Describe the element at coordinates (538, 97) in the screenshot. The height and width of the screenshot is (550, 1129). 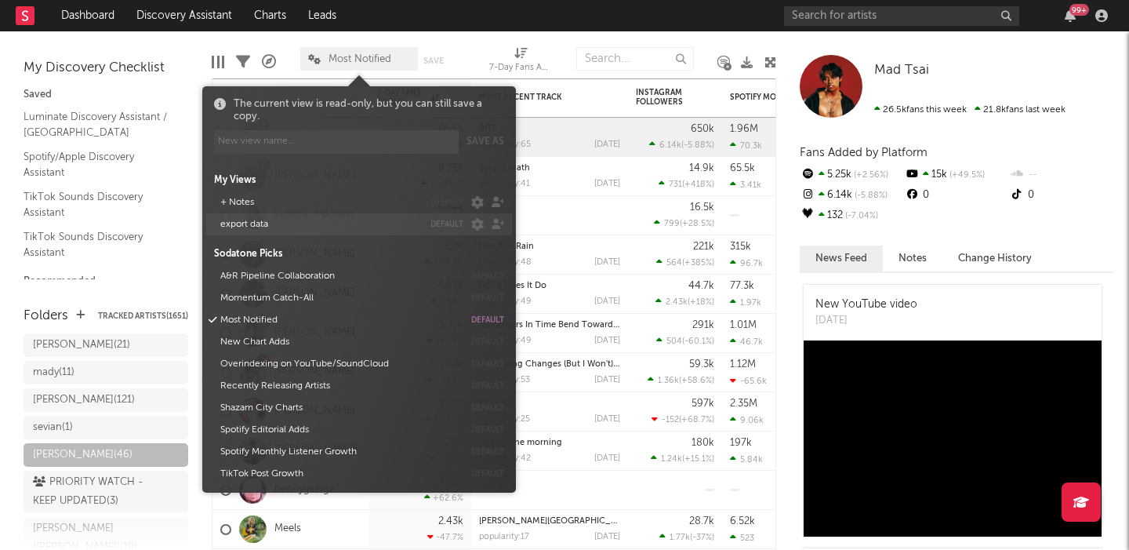
I see `div: Most Recent Track` at that location.